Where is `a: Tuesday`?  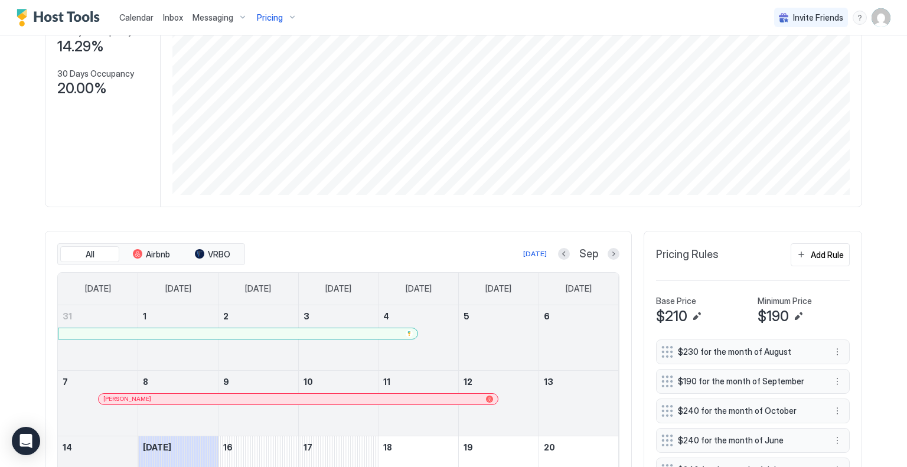
a: Tuesday is located at coordinates (258, 289).